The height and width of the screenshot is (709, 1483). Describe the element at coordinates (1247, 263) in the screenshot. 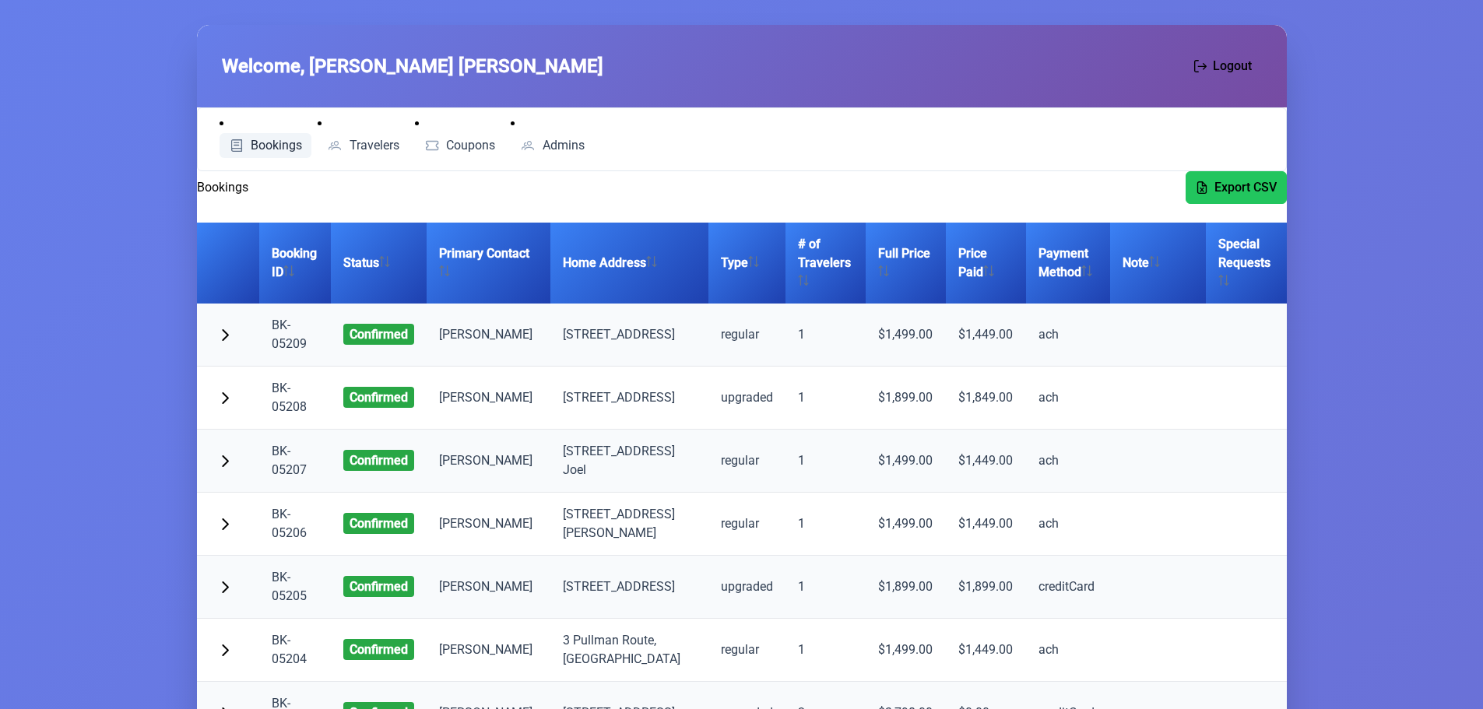

I see `th: Special Requests` at that location.